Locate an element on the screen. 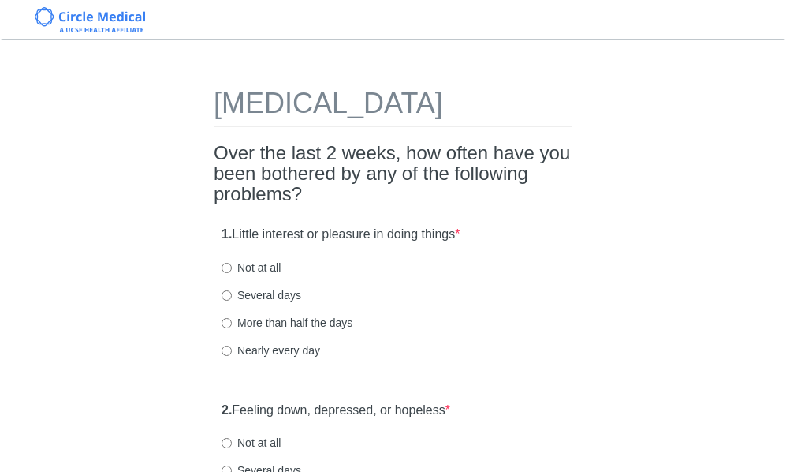 The width and height of the screenshot is (786, 472). strong: 2. is located at coordinates (226, 409).